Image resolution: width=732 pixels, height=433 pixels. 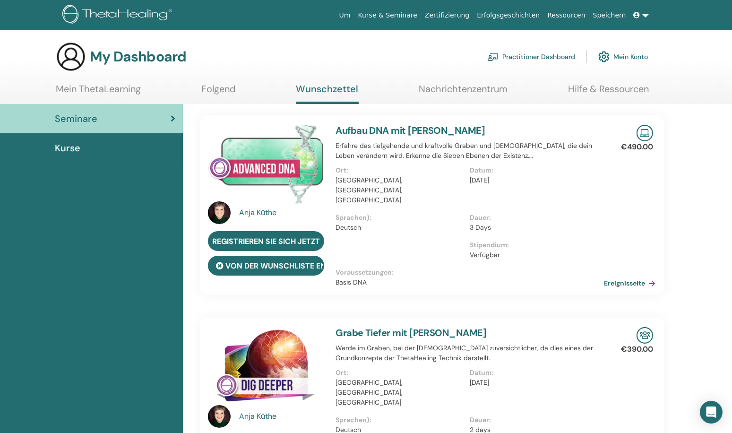 I want to click on a: Ereignisseite, so click(x=631, y=283).